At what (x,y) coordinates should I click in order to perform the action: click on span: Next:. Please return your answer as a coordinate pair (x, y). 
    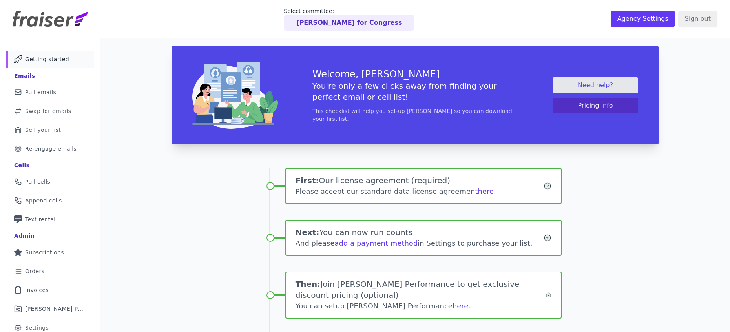
    Looking at the image, I should click on (307, 232).